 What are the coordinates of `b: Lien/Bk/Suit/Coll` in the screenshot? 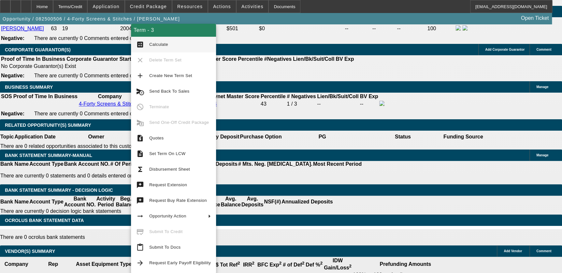 It's located at (337, 96).